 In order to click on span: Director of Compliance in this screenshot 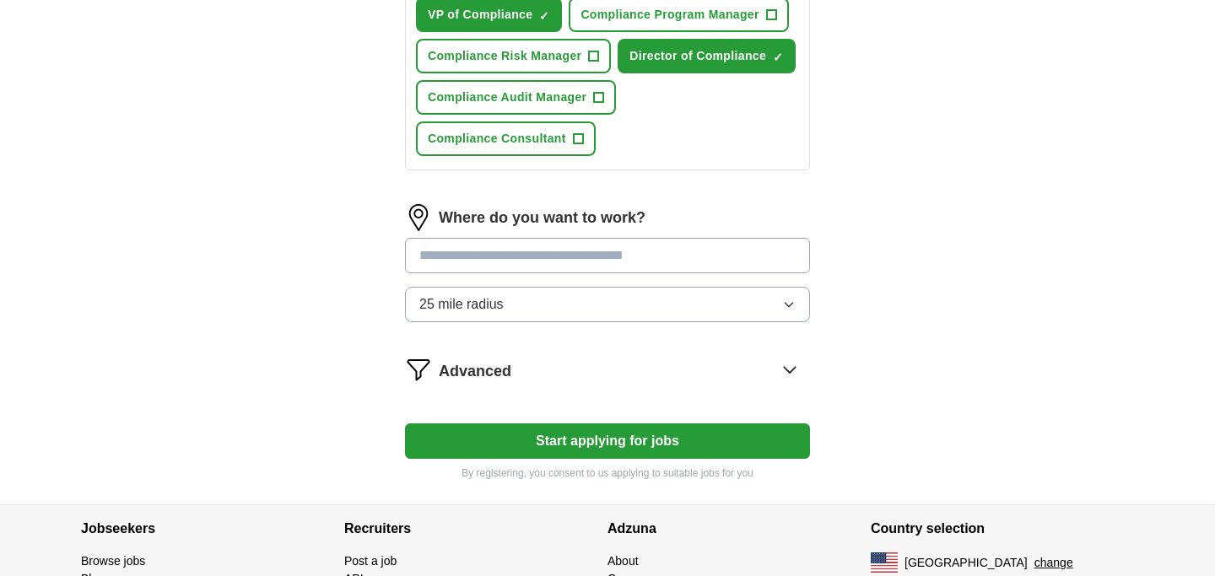, I will do `click(698, 56)`.